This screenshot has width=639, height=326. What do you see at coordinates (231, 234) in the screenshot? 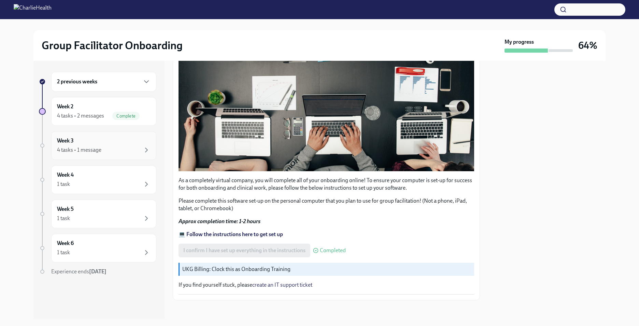
I see `a: 💻 Follow the instructions here to get set up` at bounding box center [231, 234].